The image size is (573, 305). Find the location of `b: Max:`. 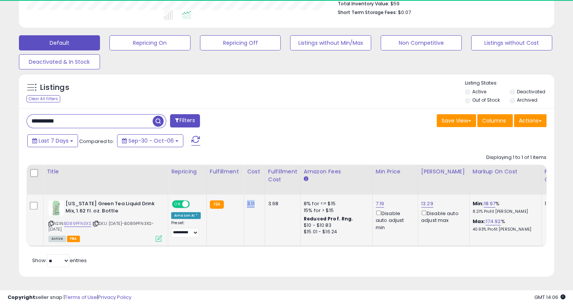

b: Max: is located at coordinates (479, 221).